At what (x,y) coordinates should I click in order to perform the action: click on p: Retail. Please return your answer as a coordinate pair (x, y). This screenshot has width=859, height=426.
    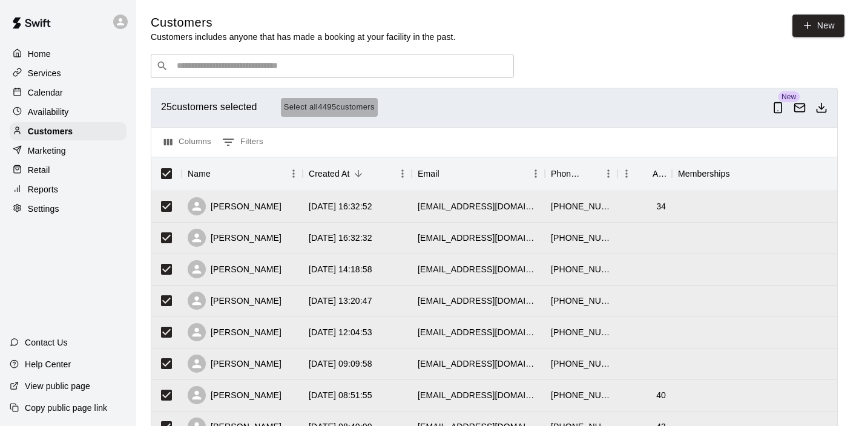
    Looking at the image, I should click on (39, 170).